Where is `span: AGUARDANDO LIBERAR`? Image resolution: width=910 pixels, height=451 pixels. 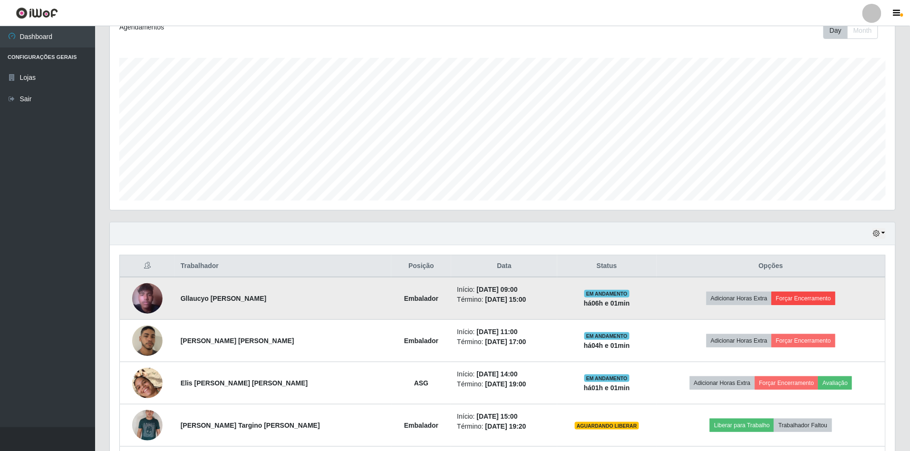
span: AGUARDANDO LIBERAR is located at coordinates (607, 426).